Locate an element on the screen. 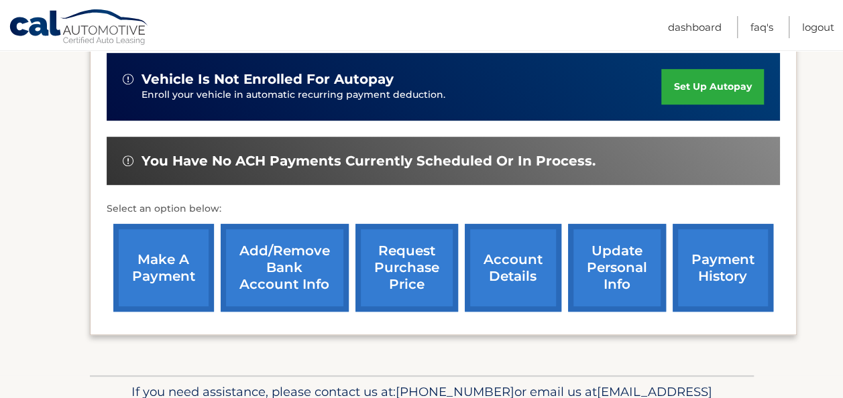 The height and width of the screenshot is (398, 843). a: make a payment is located at coordinates (164, 268).